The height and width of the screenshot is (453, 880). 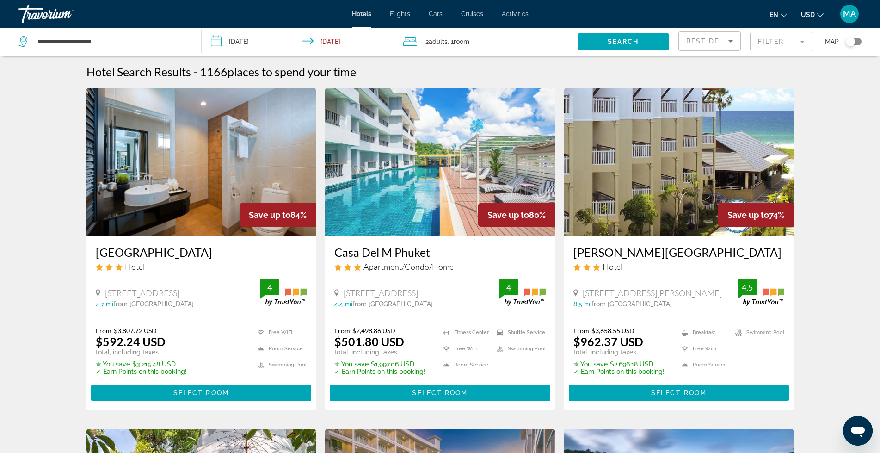 I want to click on span: MA, so click(x=850, y=14).